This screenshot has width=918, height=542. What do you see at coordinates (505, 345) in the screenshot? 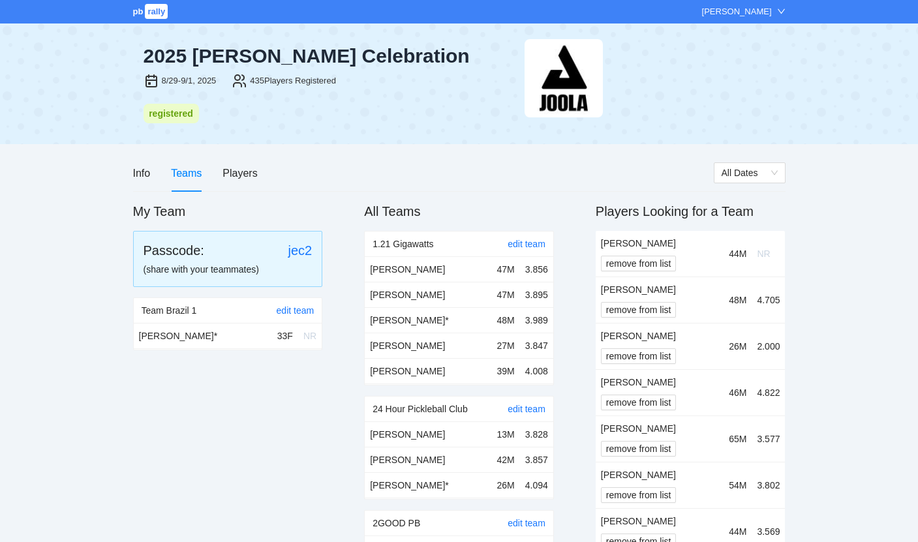
I see `td: 27M` at bounding box center [505, 345].